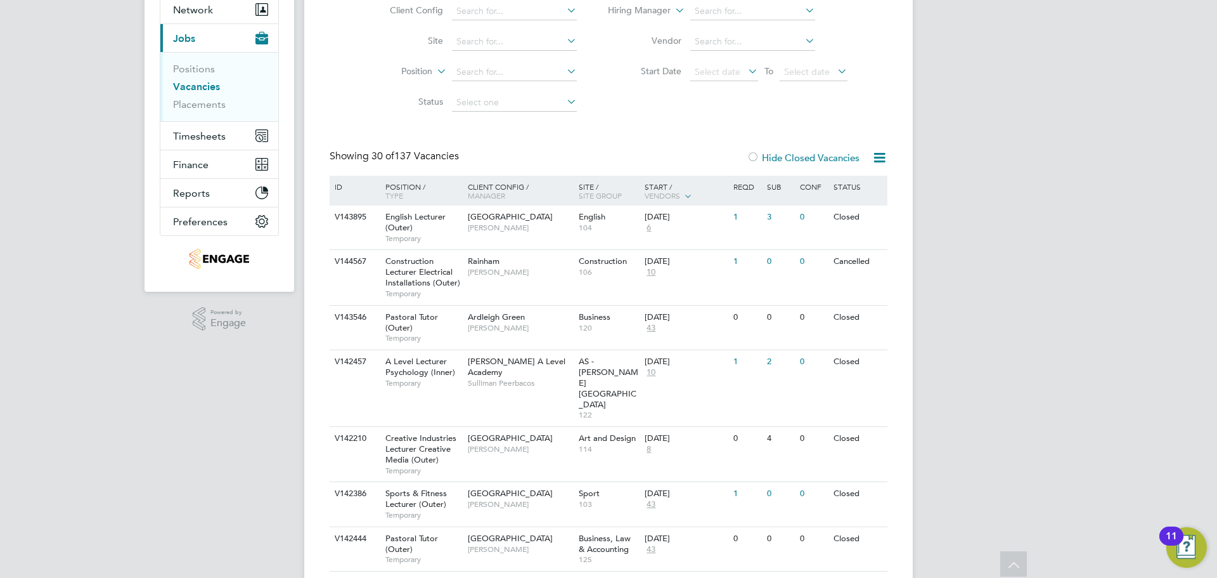 The image size is (1217, 578). I want to click on div: 4, so click(780, 438).